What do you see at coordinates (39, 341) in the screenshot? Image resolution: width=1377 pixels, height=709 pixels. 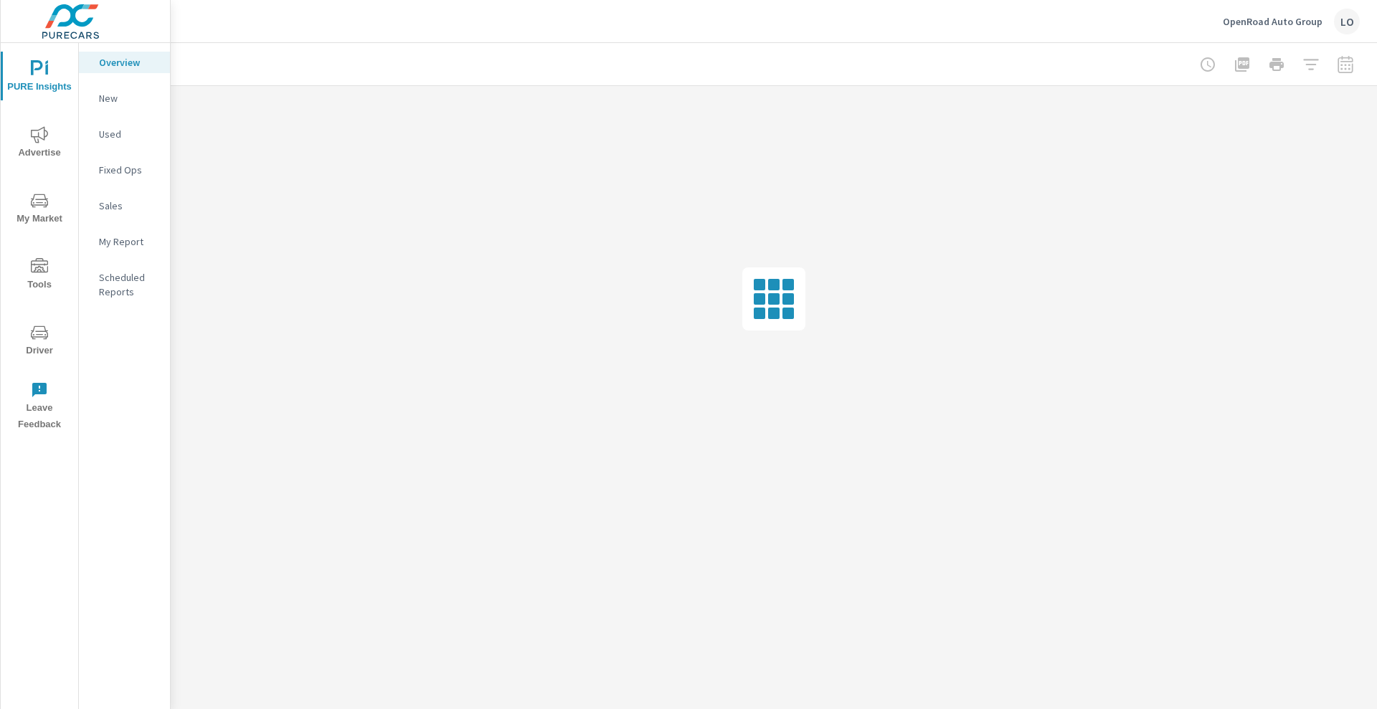 I see `span: Driver` at bounding box center [39, 341].